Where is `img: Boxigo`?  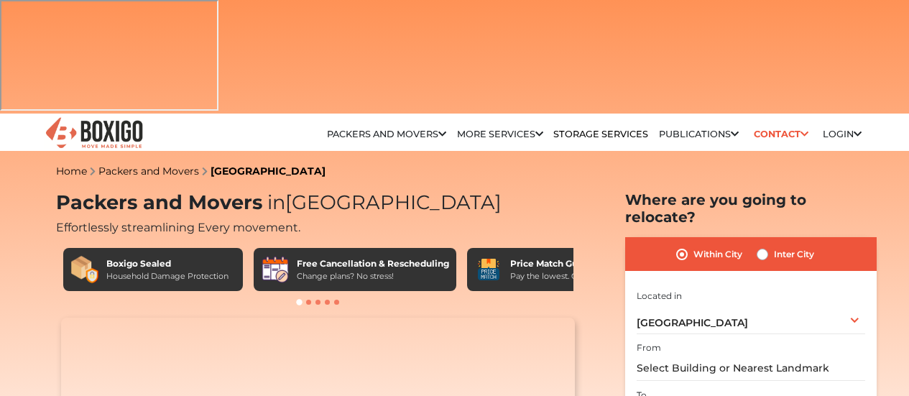
img: Boxigo is located at coordinates (94, 133).